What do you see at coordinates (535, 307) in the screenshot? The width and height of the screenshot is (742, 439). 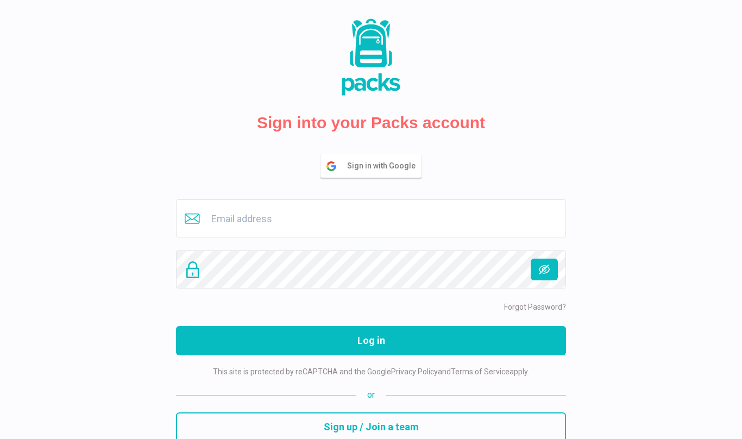 I see `a: Forgot Password?` at bounding box center [535, 307].